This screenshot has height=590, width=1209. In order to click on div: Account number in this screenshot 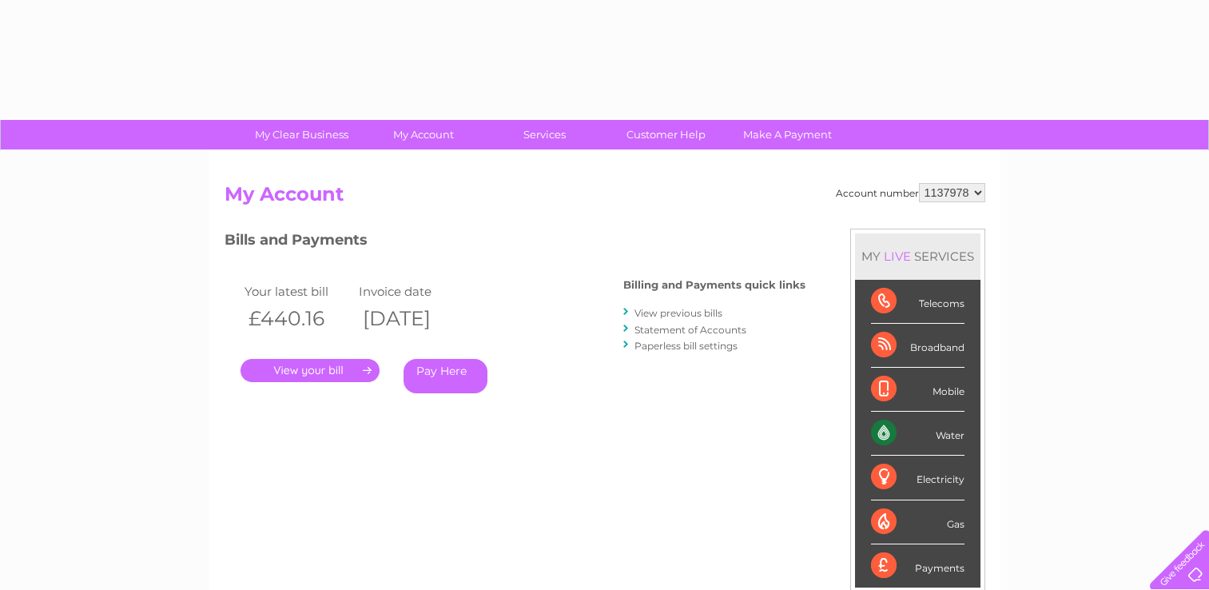, I will do `click(910, 193)`.